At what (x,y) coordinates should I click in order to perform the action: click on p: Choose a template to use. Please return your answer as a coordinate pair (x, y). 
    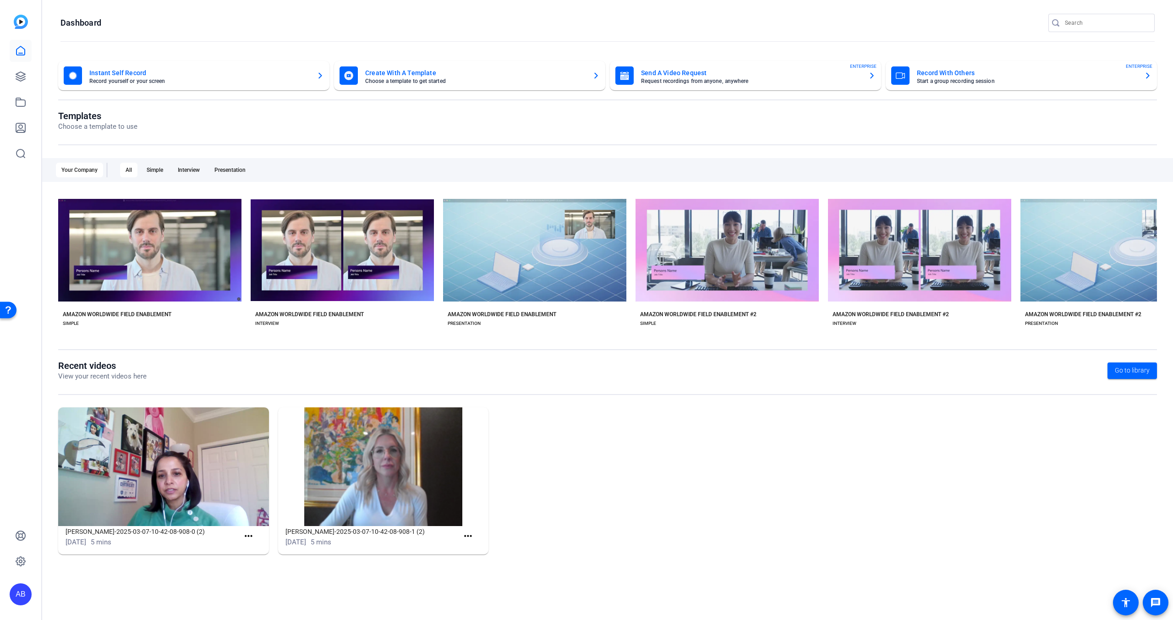
    Looking at the image, I should click on (98, 126).